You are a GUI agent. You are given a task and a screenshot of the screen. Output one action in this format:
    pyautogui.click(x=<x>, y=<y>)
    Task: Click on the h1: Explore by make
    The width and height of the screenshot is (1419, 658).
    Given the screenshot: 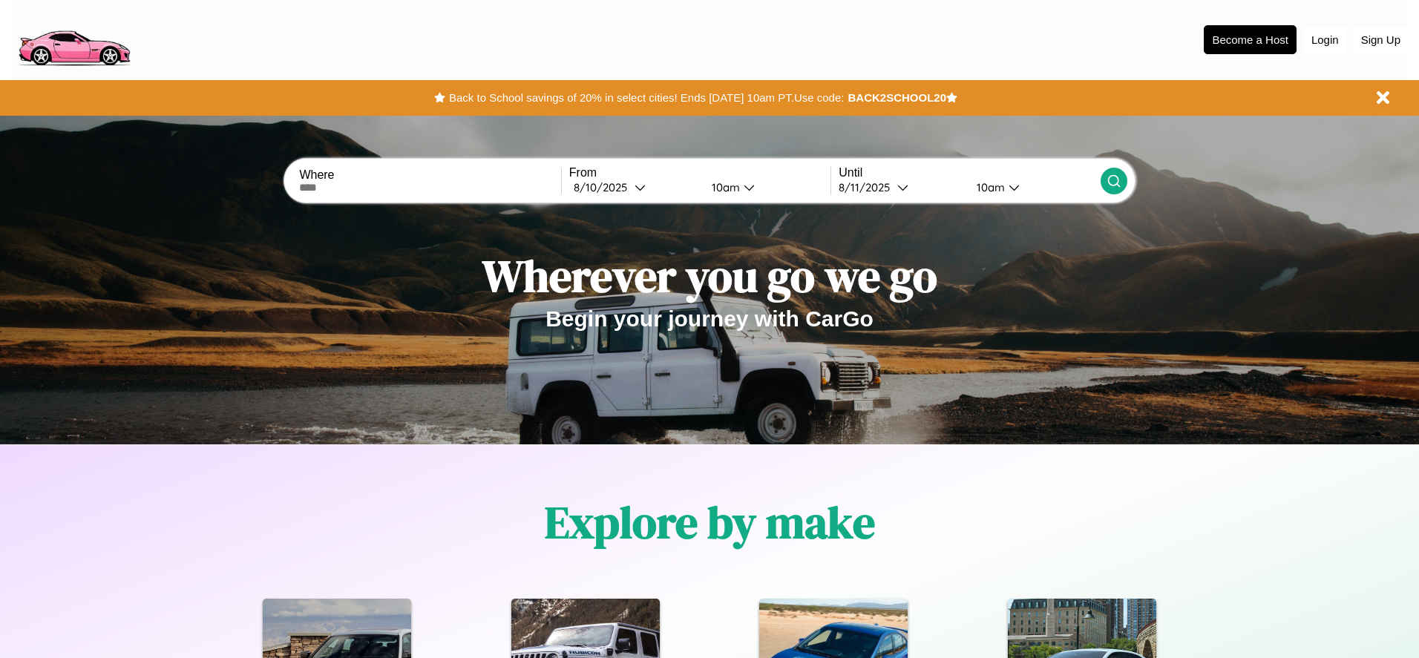 What is the action you would take?
    pyautogui.click(x=710, y=523)
    